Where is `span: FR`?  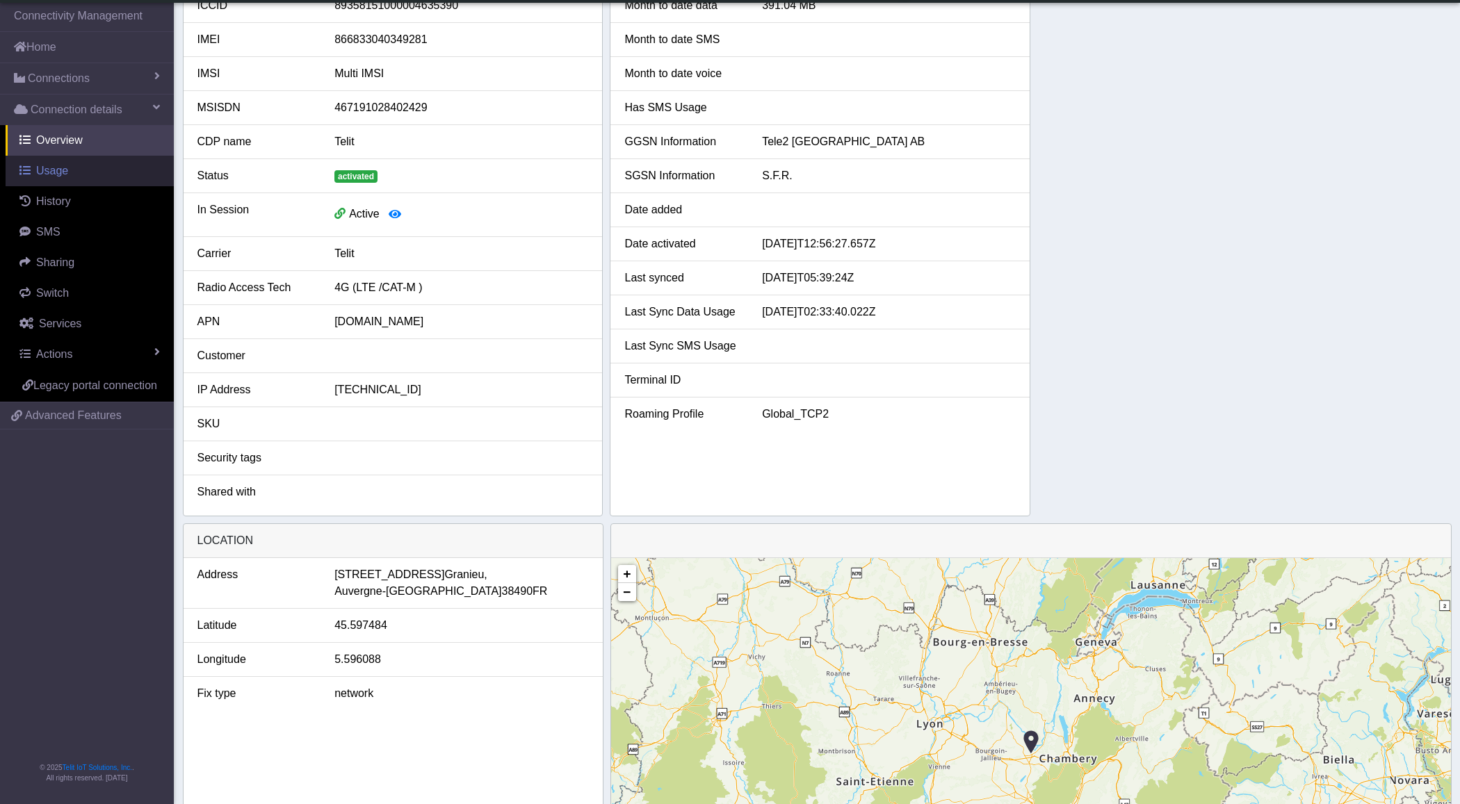
span: FR is located at coordinates (539, 592).